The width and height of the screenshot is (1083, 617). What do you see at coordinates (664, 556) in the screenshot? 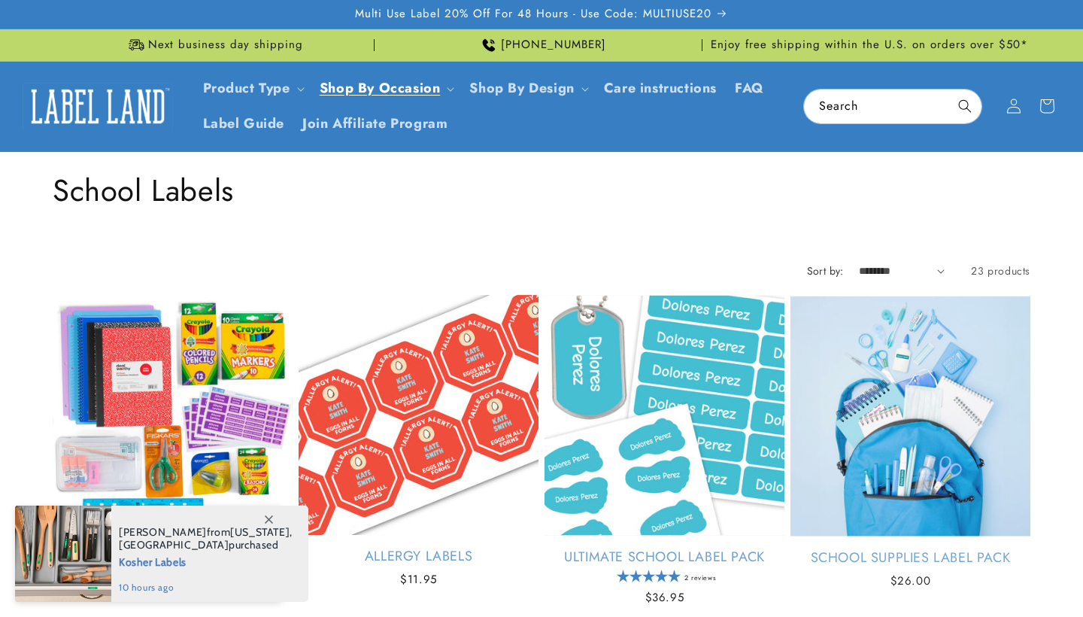
I see `a: Ultimate School Label Pack` at bounding box center [664, 556].